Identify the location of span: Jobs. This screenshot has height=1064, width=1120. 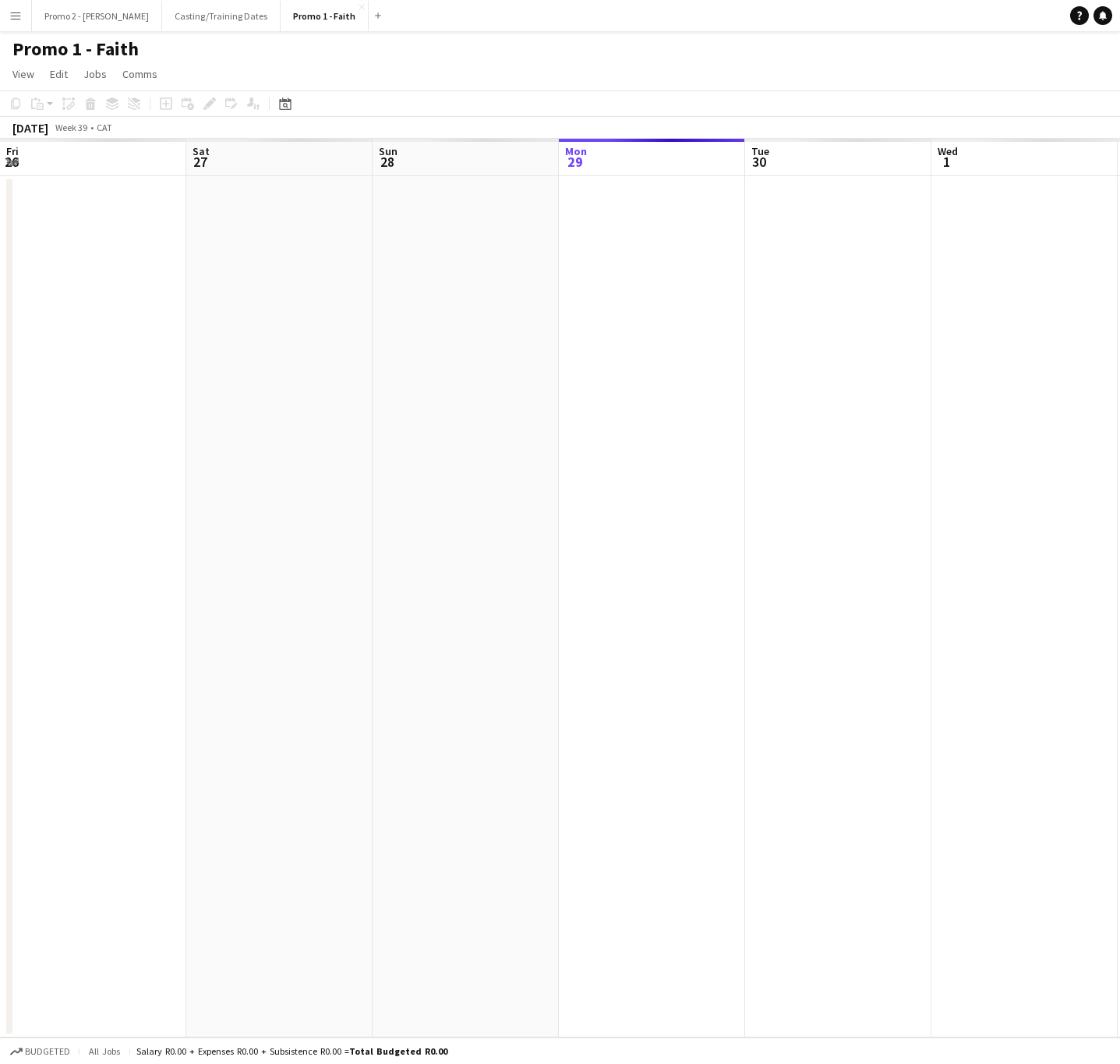
(95, 74).